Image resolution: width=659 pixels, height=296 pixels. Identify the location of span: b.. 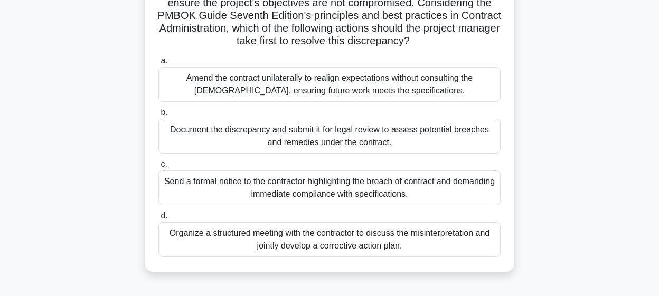
(164, 112).